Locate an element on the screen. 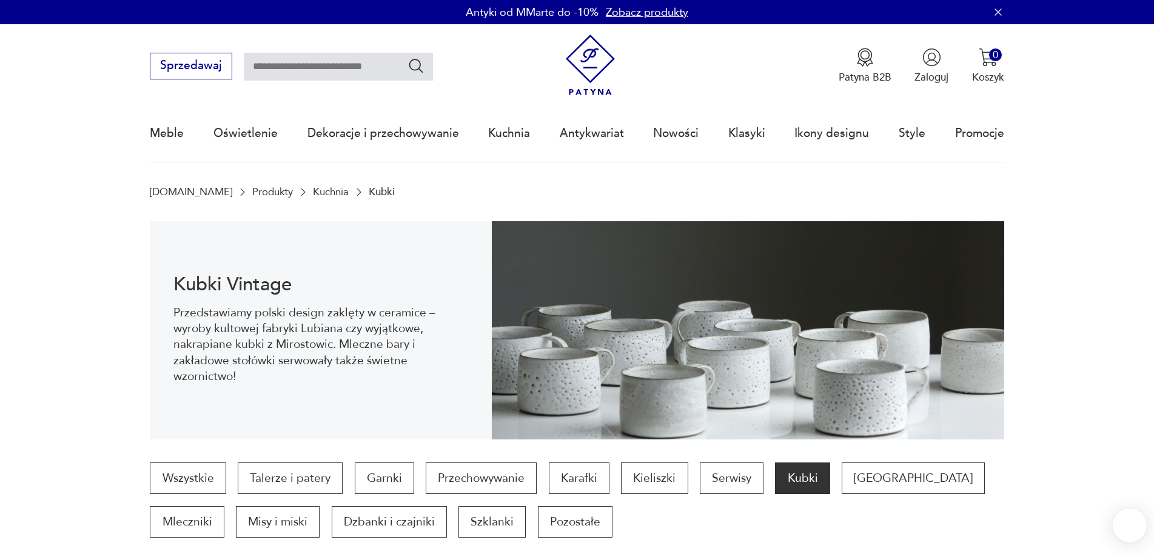 Image resolution: width=1154 pixels, height=557 pixels. img: c6889ce7cfaffc5c673006ca7561ba64.jpg is located at coordinates (748, 330).